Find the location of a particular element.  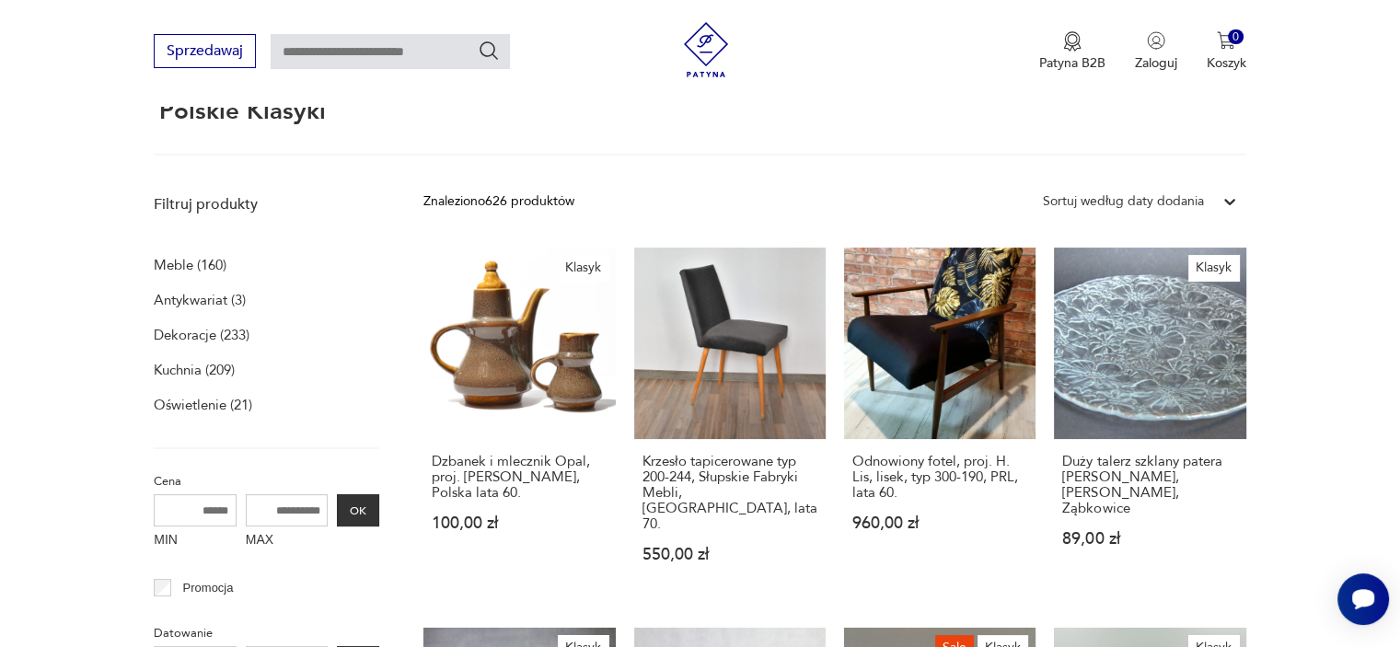

button: OK is located at coordinates (358, 510).